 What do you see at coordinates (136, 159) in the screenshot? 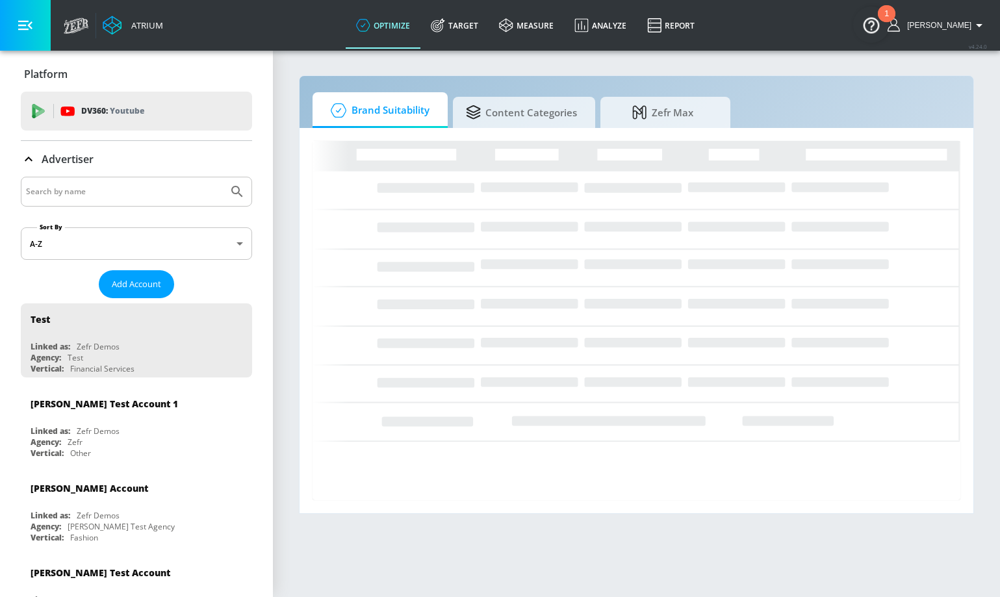
I see `div: Advertiser` at bounding box center [136, 159].